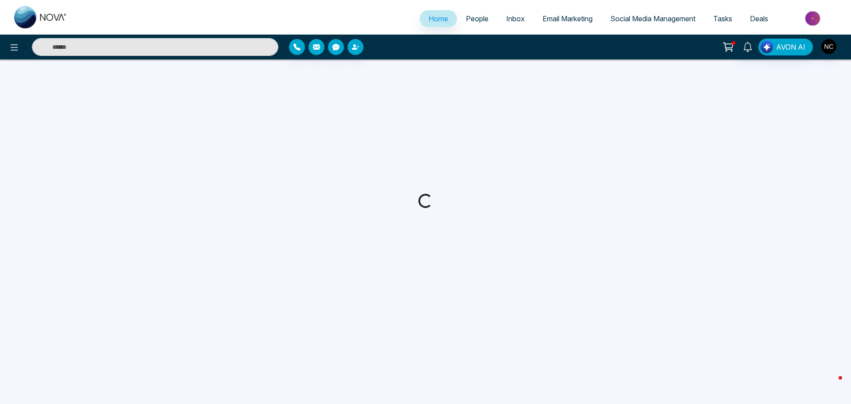 The width and height of the screenshot is (851, 404). What do you see at coordinates (791, 47) in the screenshot?
I see `span: AVON AI` at bounding box center [791, 47].